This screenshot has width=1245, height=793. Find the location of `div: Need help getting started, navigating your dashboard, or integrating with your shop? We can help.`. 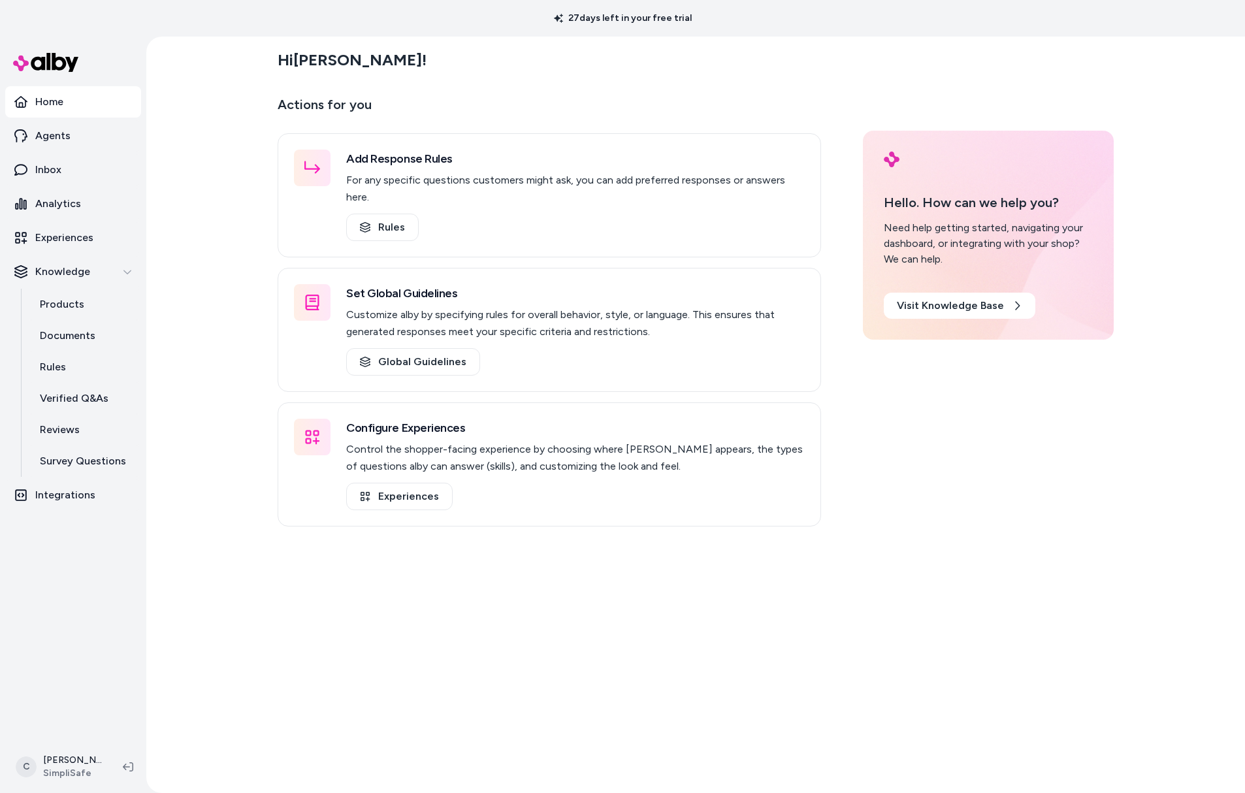

div: Need help getting started, navigating your dashboard, or integrating with your shop? We can help. is located at coordinates (988, 244).